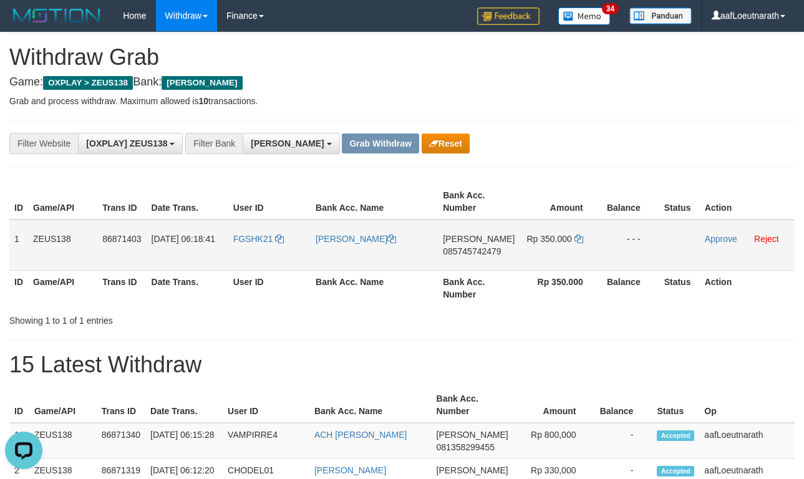 The height and width of the screenshot is (479, 804). I want to click on div: Filter Website, so click(44, 143).